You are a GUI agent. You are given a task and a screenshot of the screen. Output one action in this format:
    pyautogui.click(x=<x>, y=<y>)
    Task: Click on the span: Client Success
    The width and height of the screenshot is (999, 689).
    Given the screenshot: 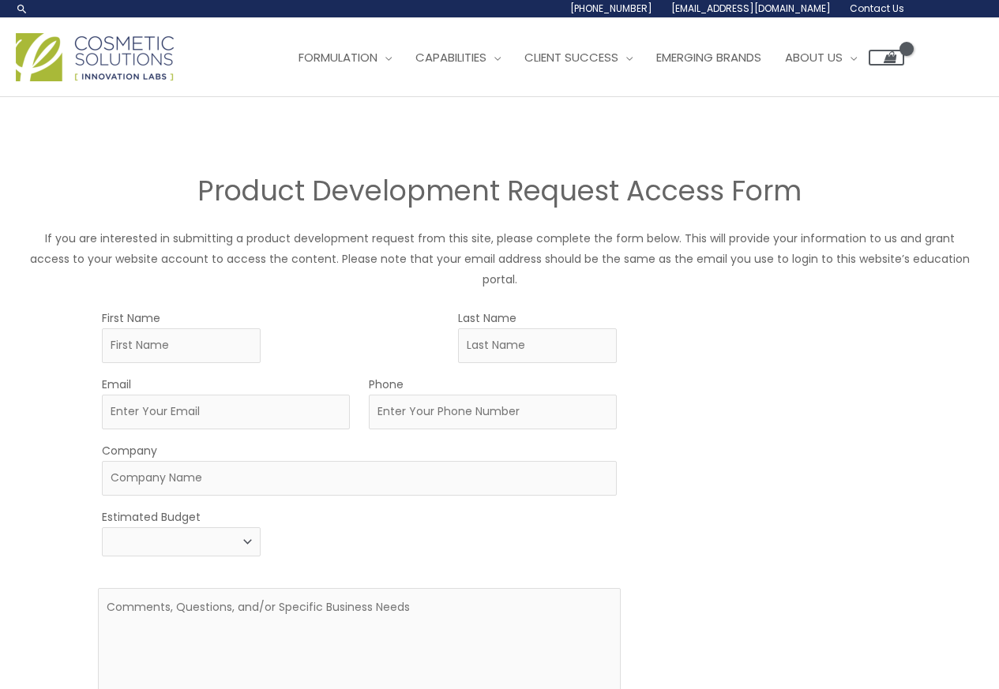 What is the action you would take?
    pyautogui.click(x=571, y=57)
    